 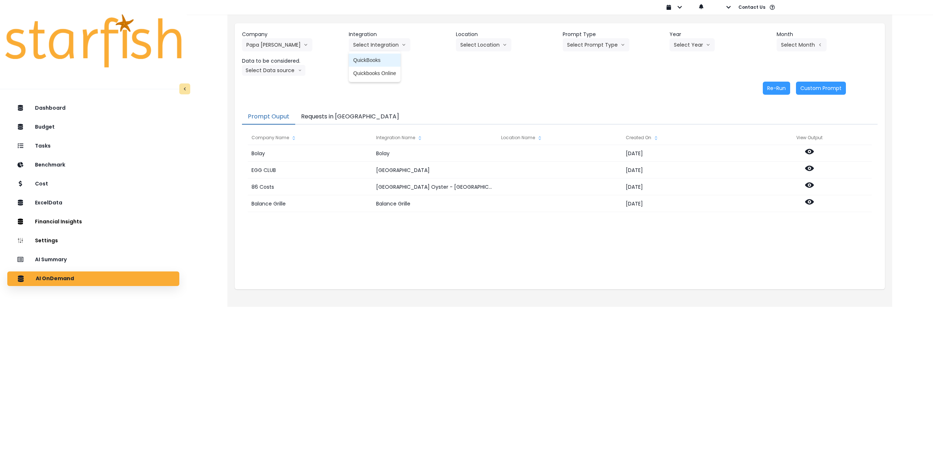 I want to click on header: Month, so click(x=827, y=34).